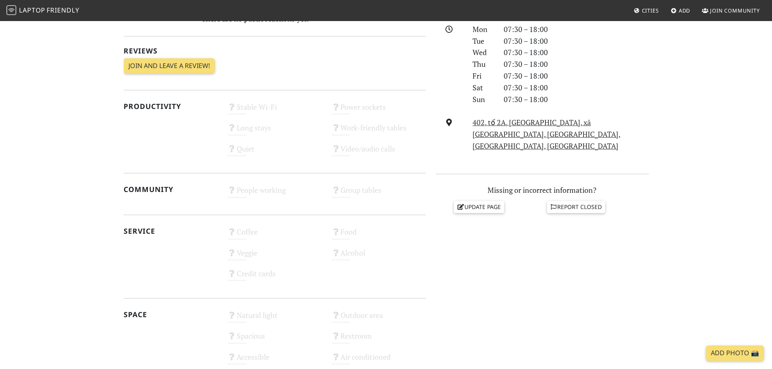 Image resolution: width=772 pixels, height=369 pixels. What do you see at coordinates (171, 189) in the screenshot?
I see `h2: Community` at bounding box center [171, 189].